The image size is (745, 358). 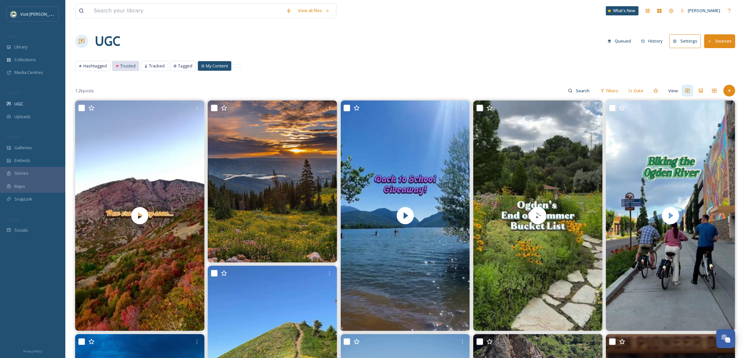 What do you see at coordinates (95, 66) in the screenshot?
I see `span: Hashtagged` at bounding box center [95, 66].